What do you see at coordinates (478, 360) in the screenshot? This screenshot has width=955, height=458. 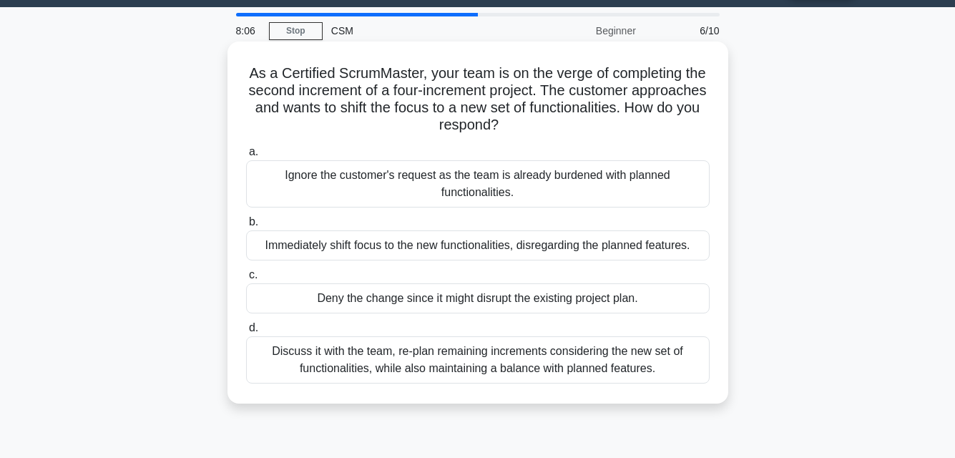 I see `div: Discuss it with the team, re-plan remaining increments considering the new set of functionalities...` at bounding box center [478, 360].